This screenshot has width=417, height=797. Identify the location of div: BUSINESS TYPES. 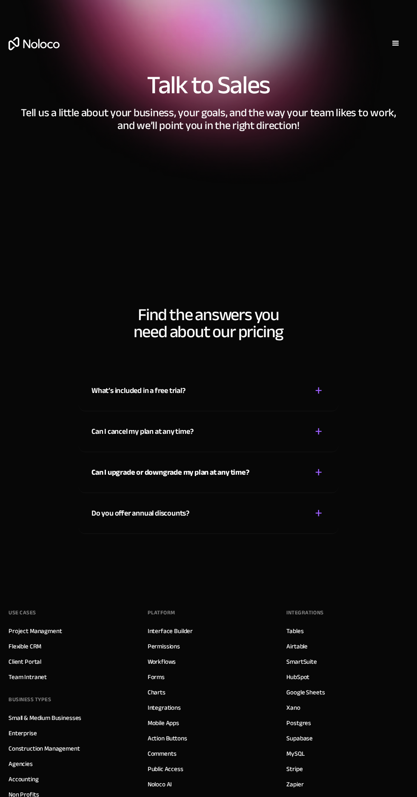
(30, 700).